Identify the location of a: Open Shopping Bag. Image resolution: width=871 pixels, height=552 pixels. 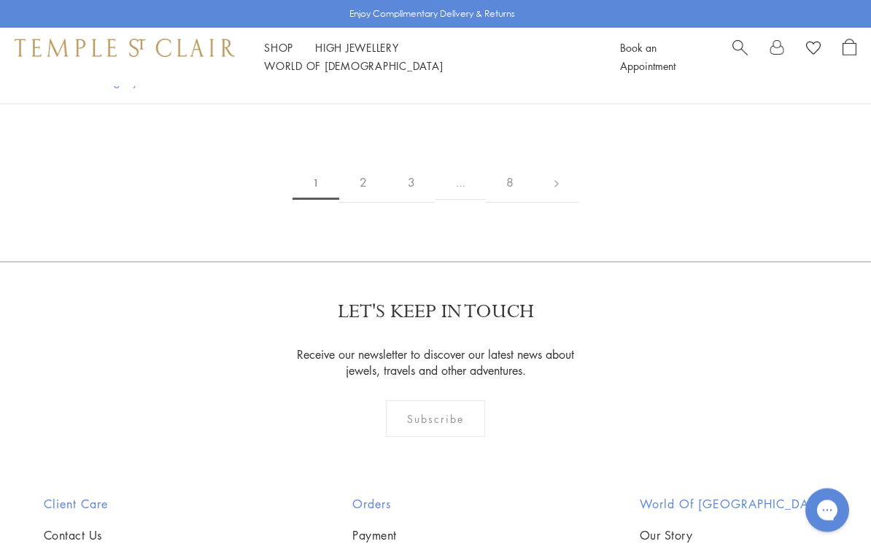
(849, 57).